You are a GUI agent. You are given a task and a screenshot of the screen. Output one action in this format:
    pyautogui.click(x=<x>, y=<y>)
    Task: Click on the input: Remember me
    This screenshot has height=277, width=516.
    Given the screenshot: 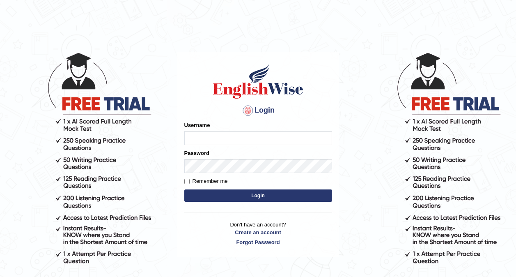 What is the action you would take?
    pyautogui.click(x=187, y=181)
    